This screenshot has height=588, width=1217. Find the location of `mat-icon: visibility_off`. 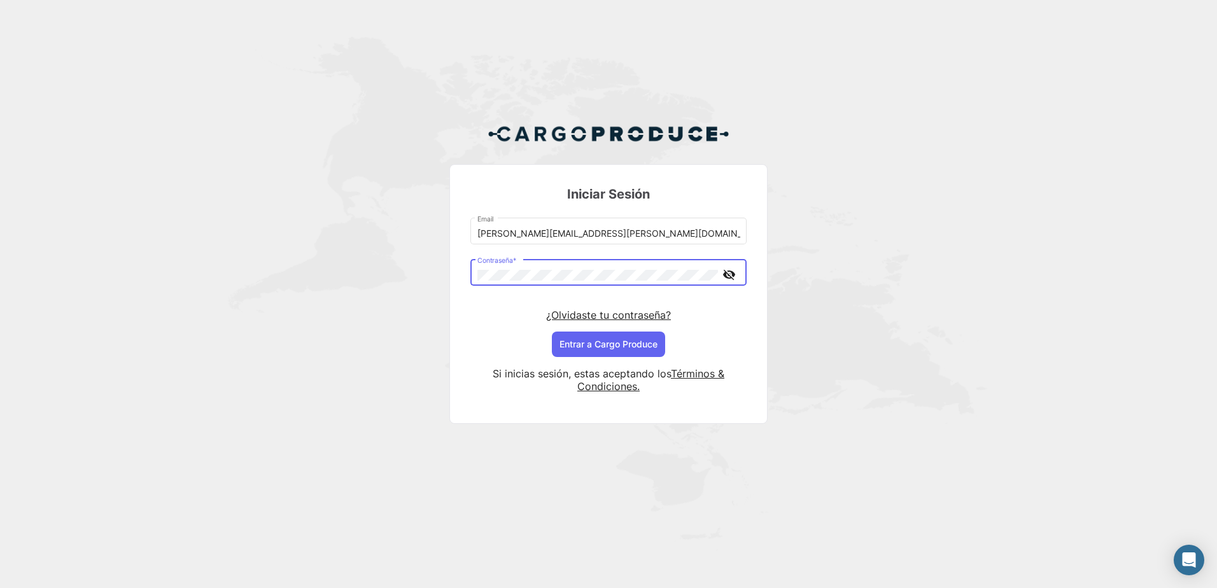

mat-icon: visibility_off is located at coordinates (729, 274).